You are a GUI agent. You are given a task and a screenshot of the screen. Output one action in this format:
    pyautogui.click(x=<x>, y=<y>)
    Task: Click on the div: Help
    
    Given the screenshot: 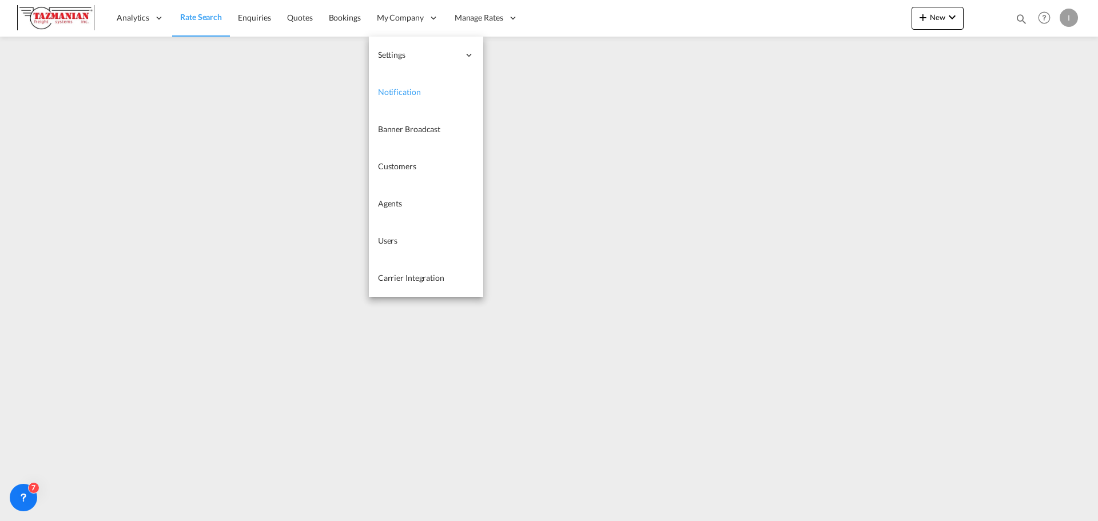 What is the action you would take?
    pyautogui.click(x=1047, y=18)
    